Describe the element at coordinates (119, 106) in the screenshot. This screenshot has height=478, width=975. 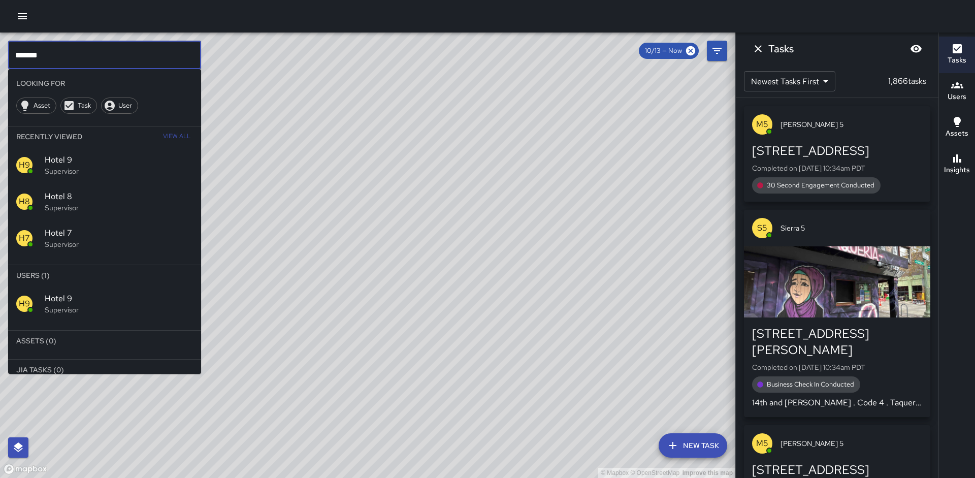
I see `div: User` at that location.